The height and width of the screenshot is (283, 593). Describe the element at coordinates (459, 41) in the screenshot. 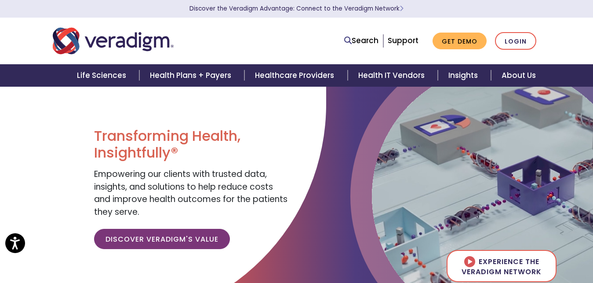

I see `a: Get Demo` at that location.